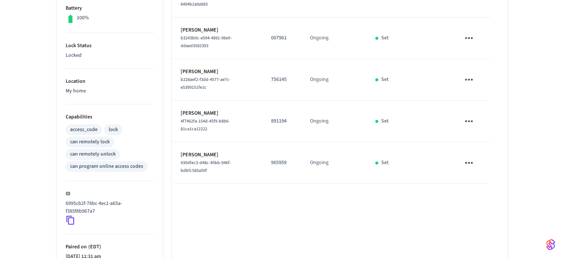  What do you see at coordinates (205, 125) in the screenshot?
I see `span: 4f7462fa-154d-45f9-b8b6-81ca1ca12222` at bounding box center [205, 125].